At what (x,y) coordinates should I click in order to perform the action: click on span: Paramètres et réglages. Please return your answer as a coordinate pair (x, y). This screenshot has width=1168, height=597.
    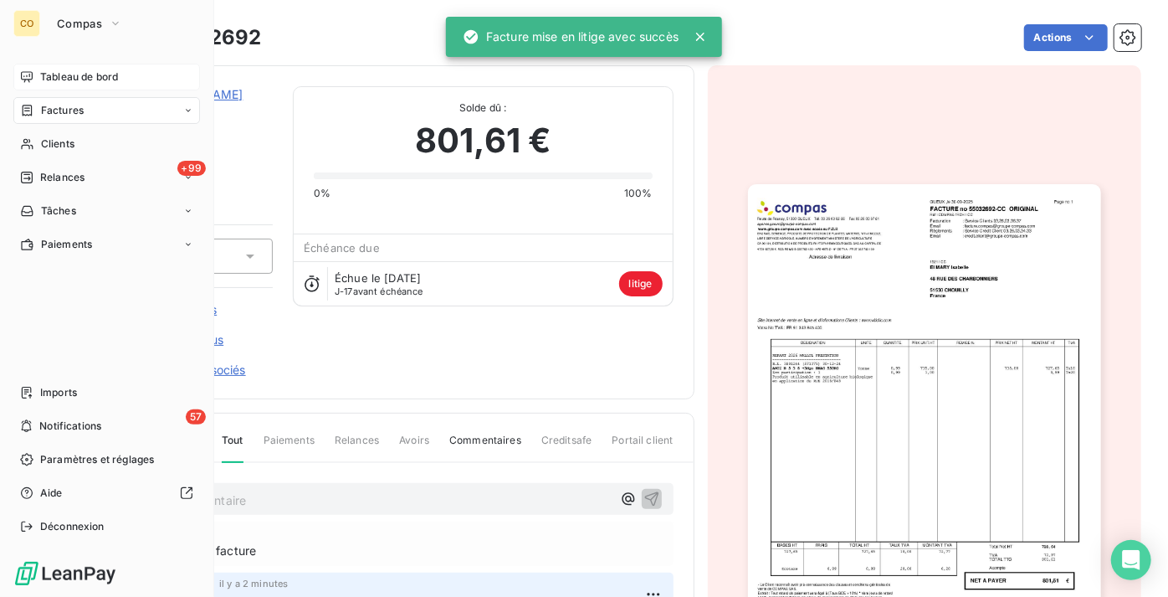
    Looking at the image, I should click on (97, 459).